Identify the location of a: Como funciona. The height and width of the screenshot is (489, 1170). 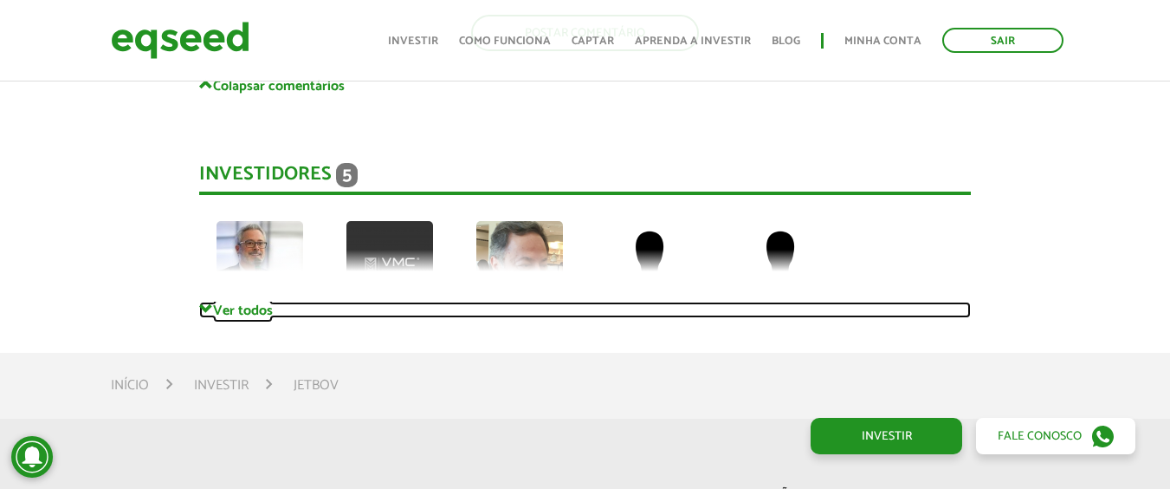
(505, 41).